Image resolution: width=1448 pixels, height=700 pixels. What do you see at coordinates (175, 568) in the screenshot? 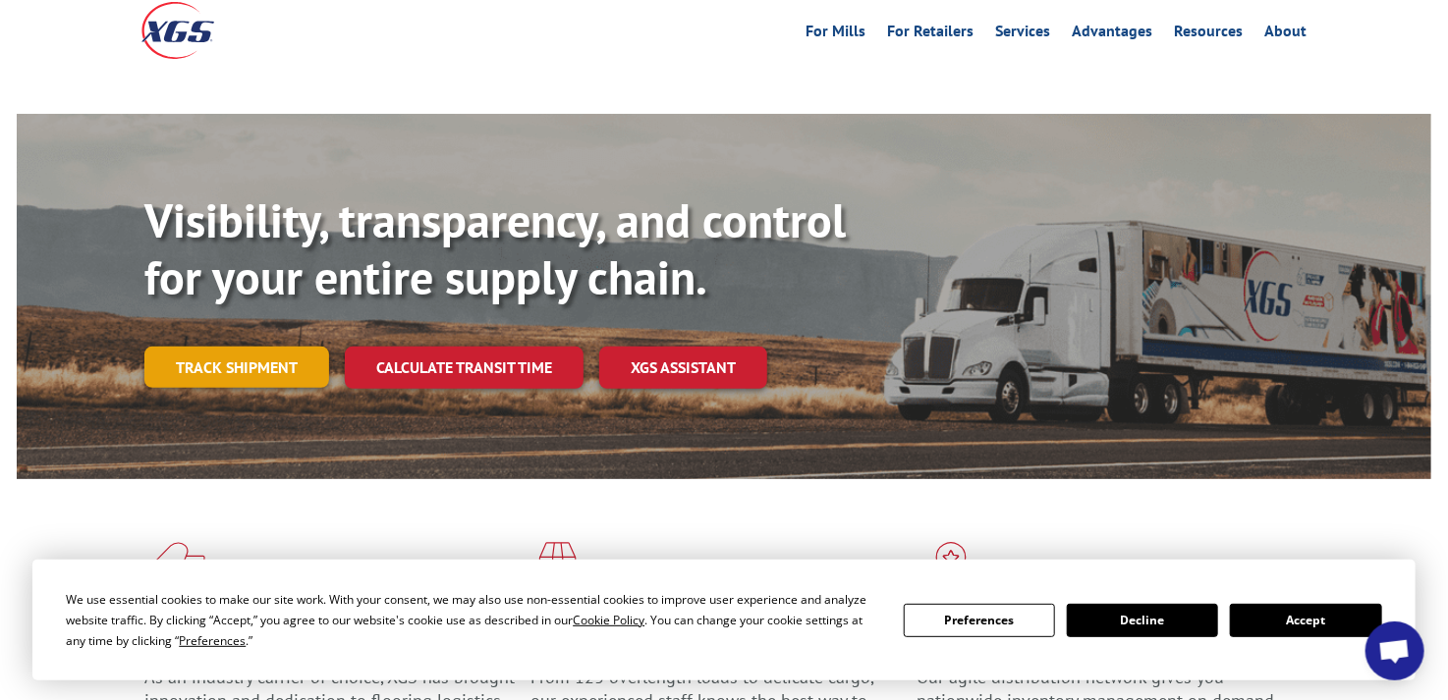
I see `img: xgs-icon-total-supply-chain-intelligence-red` at bounding box center [175, 568].